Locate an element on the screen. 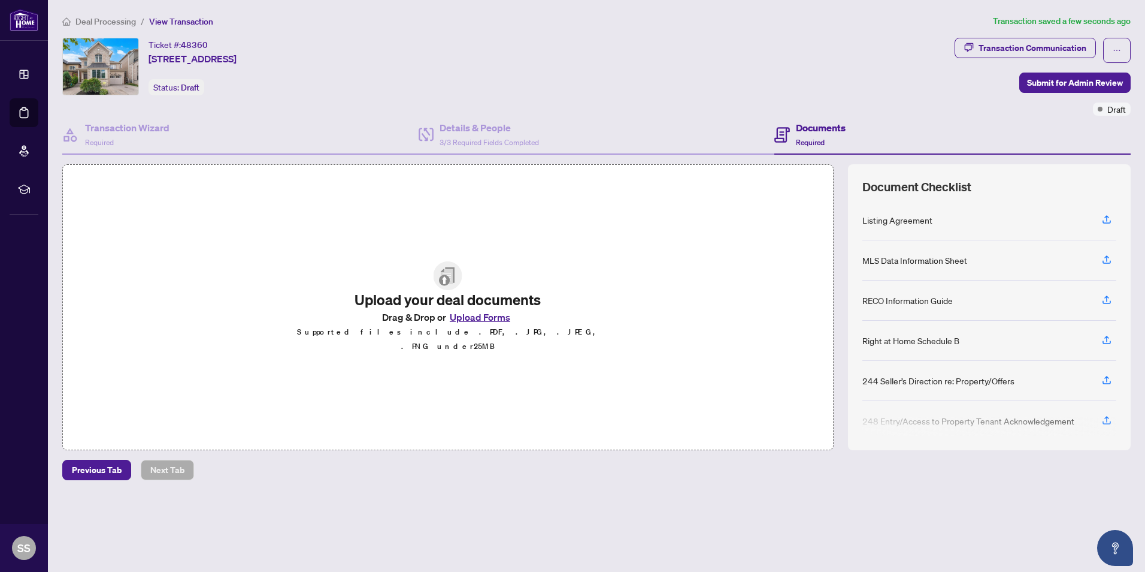 This screenshot has width=1145, height=572. button: Transaction Communication is located at coordinates (1026, 48).